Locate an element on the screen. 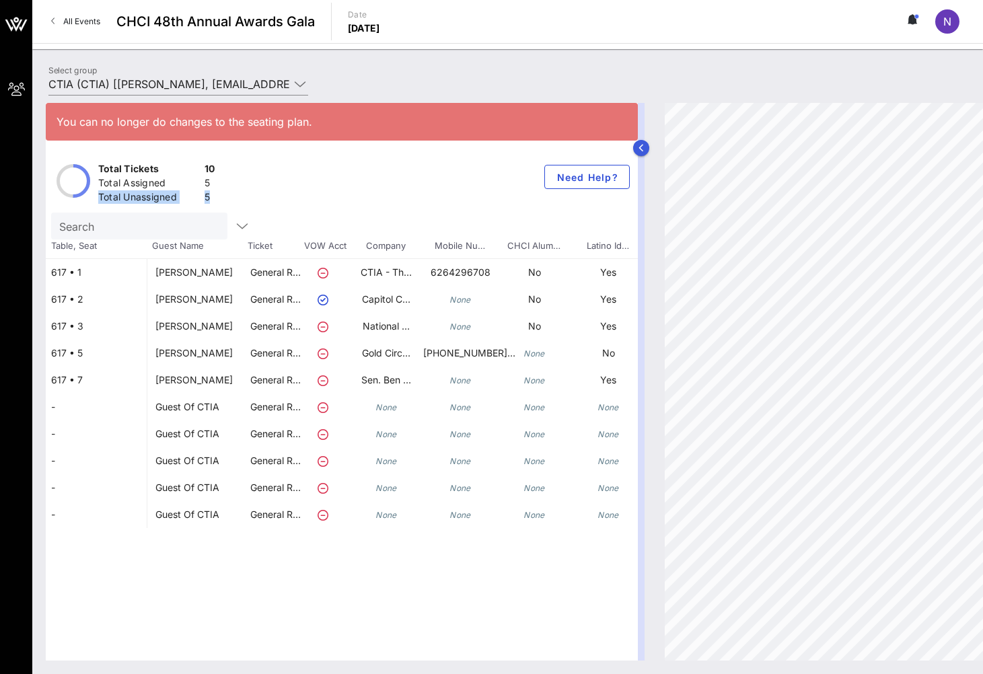 This screenshot has width=983, height=674. div: Total Tickets is located at coordinates (149, 170).